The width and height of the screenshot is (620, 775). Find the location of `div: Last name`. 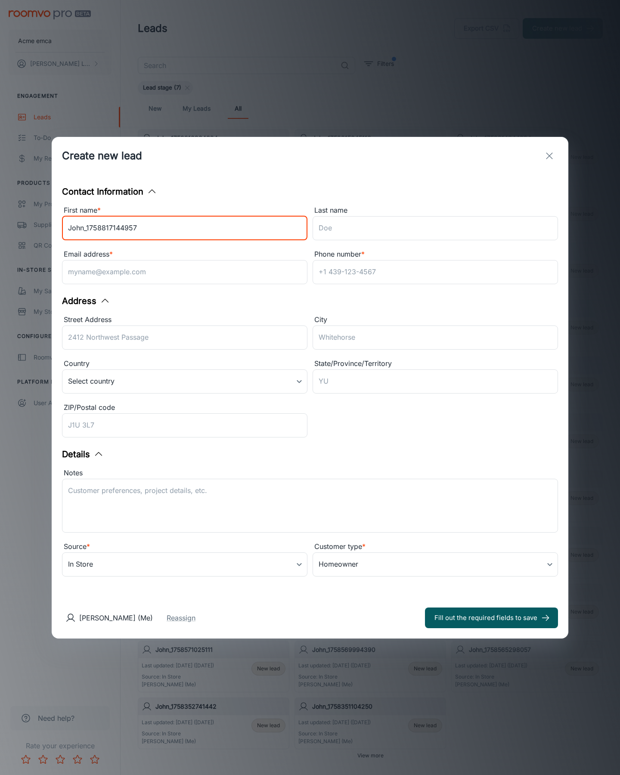

div: Last name is located at coordinates (435, 210).